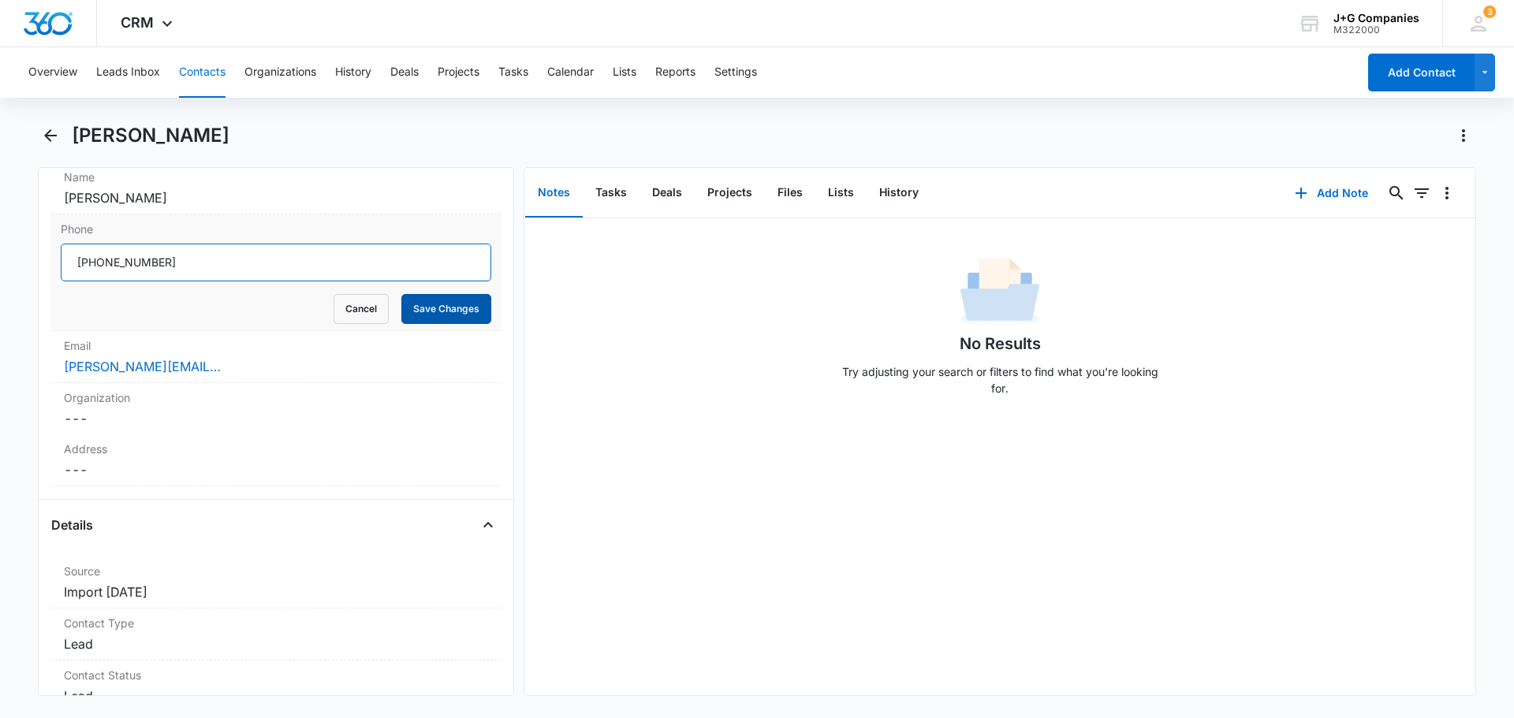 The height and width of the screenshot is (718, 1514). What do you see at coordinates (276, 635) in the screenshot?
I see `div: Contact TypeLead` at bounding box center [276, 635].